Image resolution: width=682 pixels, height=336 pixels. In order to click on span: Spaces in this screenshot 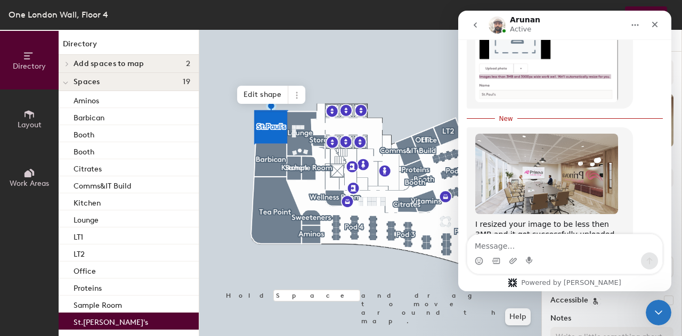, I will do `click(87, 82)`.